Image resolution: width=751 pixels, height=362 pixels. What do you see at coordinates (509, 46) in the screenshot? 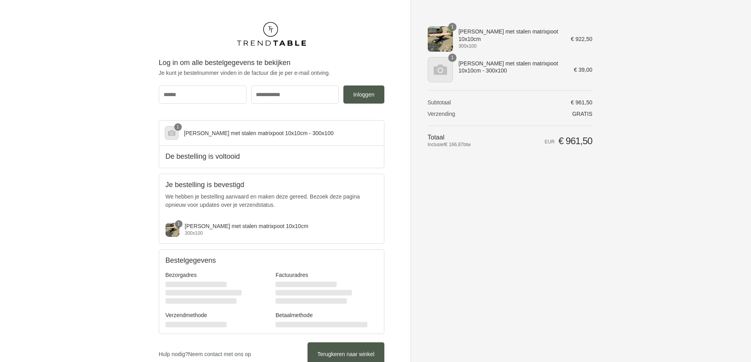
I see `span: 300x100` at bounding box center [509, 46].